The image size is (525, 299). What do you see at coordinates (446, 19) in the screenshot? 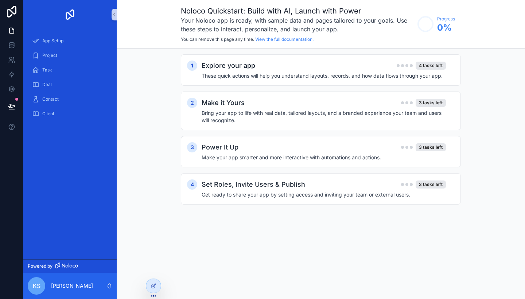
I see `span: Progress` at bounding box center [446, 19].